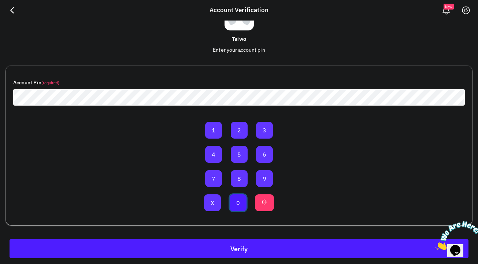 This screenshot has width=478, height=264. Describe the element at coordinates (23, 17) in the screenshot. I see `div: CloseChat attention grabber` at that location.